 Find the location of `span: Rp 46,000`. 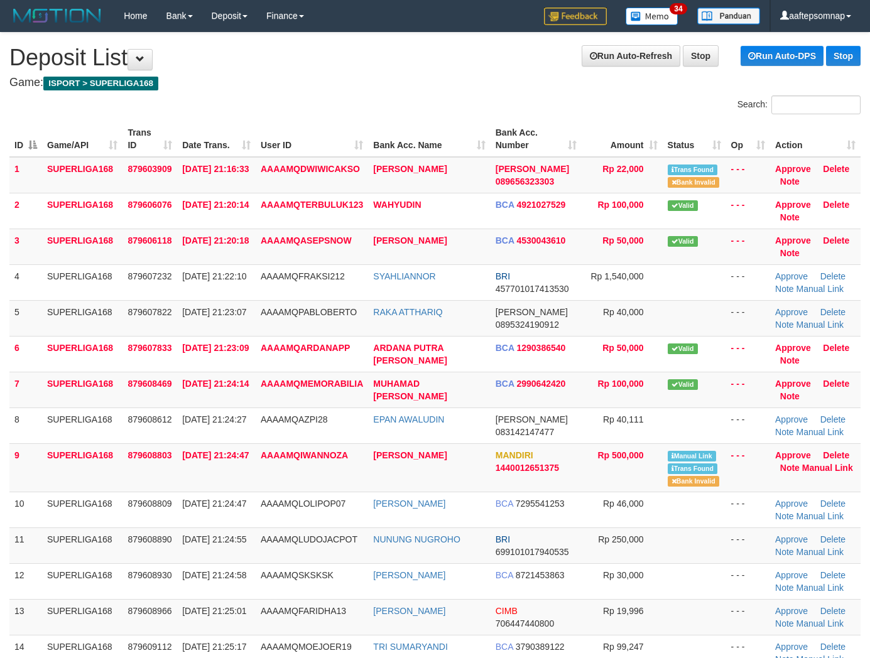

span: Rp 46,000 is located at coordinates (623, 504).